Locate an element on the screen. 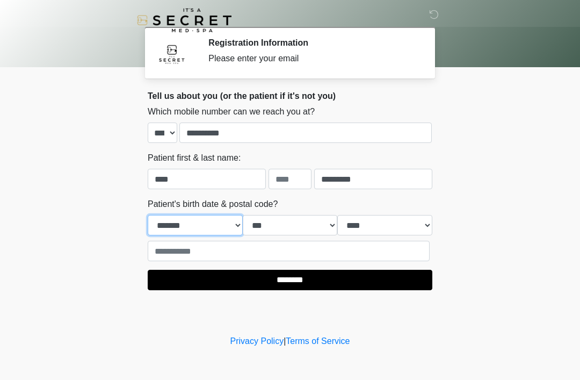 Image resolution: width=580 pixels, height=380 pixels. h2: Tell us about you (or the patient if it's not you) is located at coordinates (290, 96).